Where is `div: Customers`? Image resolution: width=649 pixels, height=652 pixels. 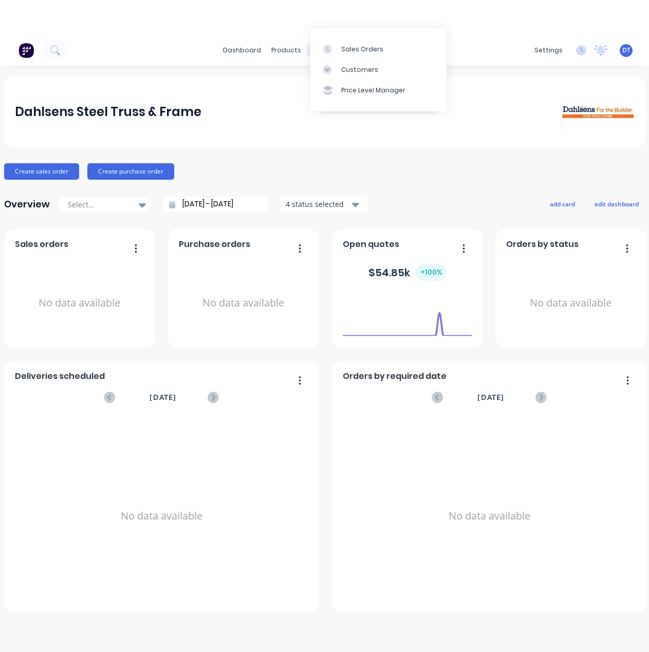
div: Customers is located at coordinates (360, 70).